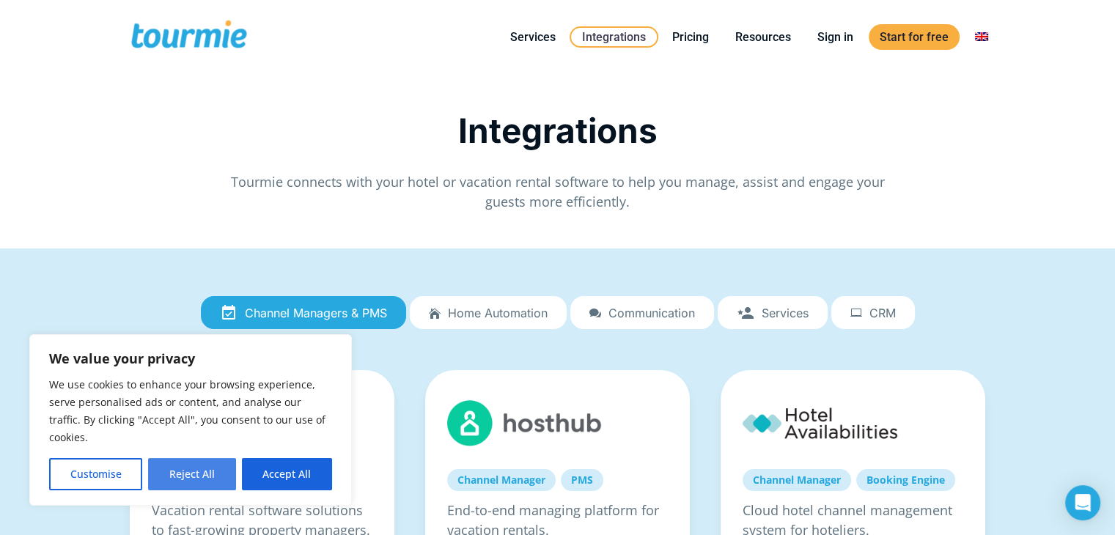 The image size is (1115, 535). What do you see at coordinates (558, 130) in the screenshot?
I see `span: Integrations` at bounding box center [558, 130].